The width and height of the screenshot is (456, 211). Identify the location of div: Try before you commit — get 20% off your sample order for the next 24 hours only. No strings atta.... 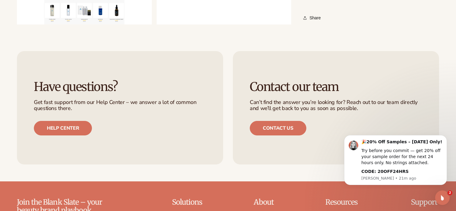
(67, 27).